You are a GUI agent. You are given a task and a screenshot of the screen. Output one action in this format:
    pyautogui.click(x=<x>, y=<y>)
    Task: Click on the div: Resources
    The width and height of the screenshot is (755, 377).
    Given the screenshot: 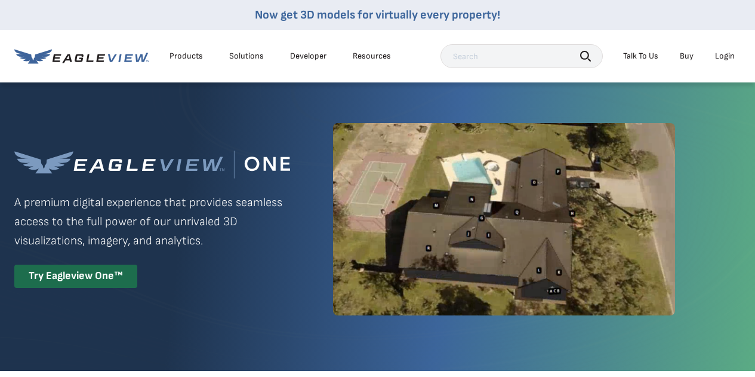 What is the action you would take?
    pyautogui.click(x=372, y=56)
    